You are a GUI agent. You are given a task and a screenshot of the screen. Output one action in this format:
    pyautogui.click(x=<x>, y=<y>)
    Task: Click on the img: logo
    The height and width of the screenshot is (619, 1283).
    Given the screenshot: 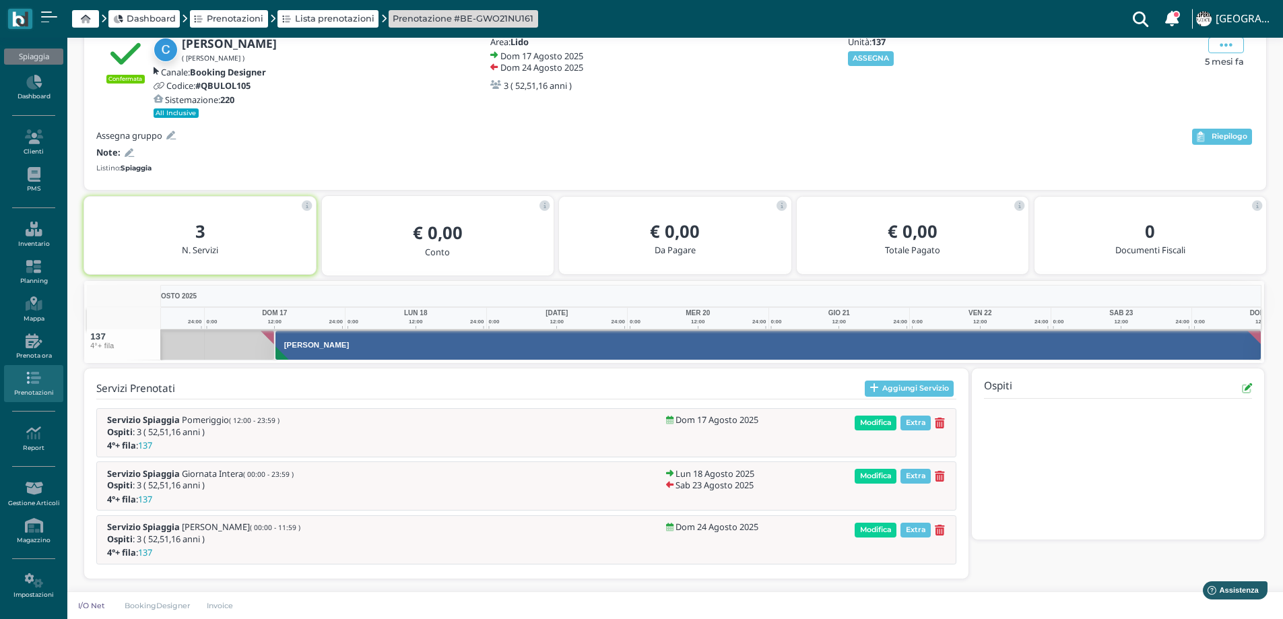 What is the action you would take?
    pyautogui.click(x=20, y=19)
    